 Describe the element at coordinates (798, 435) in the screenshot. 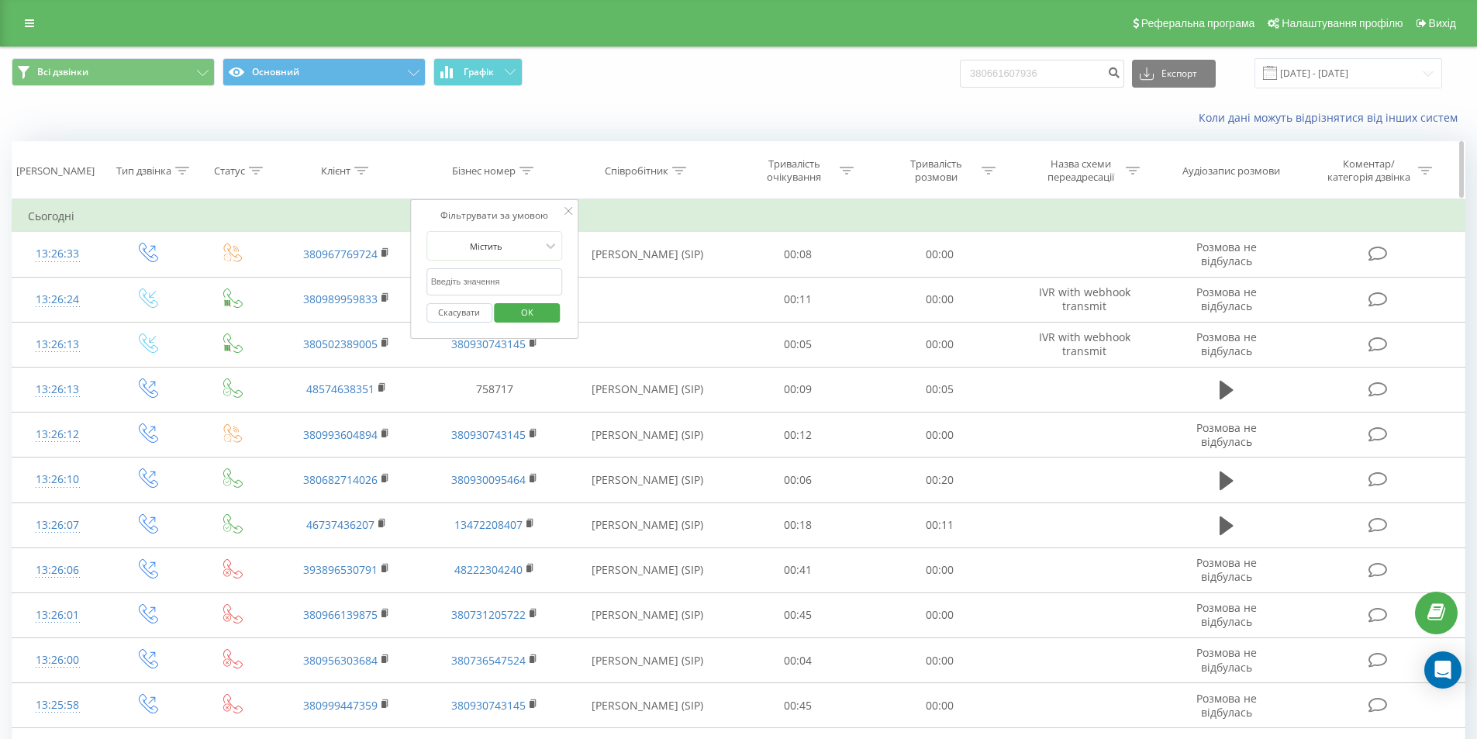

I see `td: 00:12` at that location.